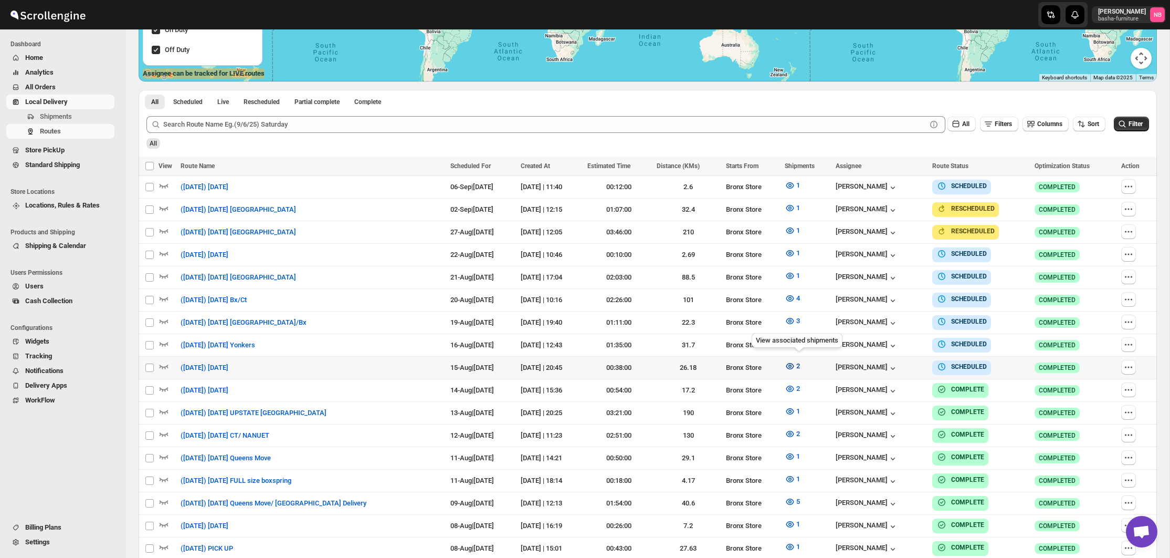 The height and width of the screenshot is (558, 1170). What do you see at coordinates (688, 458) in the screenshot?
I see `div: 29.1` at bounding box center [688, 458].